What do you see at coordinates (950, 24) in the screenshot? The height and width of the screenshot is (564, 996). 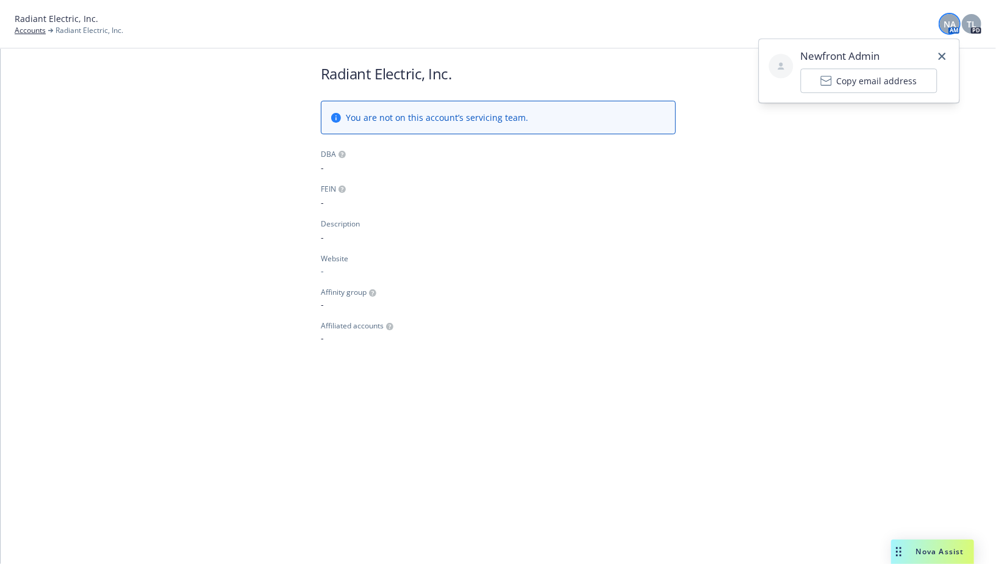 I see `span: NA` at bounding box center [950, 24].